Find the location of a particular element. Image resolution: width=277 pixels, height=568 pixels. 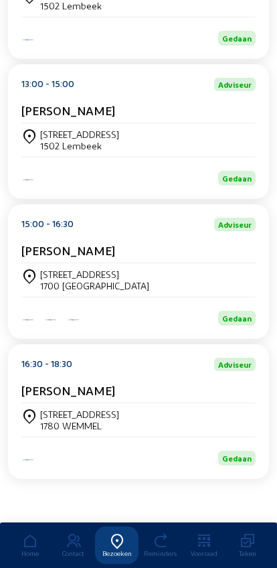

img: Iso Protect is located at coordinates (28, 320).